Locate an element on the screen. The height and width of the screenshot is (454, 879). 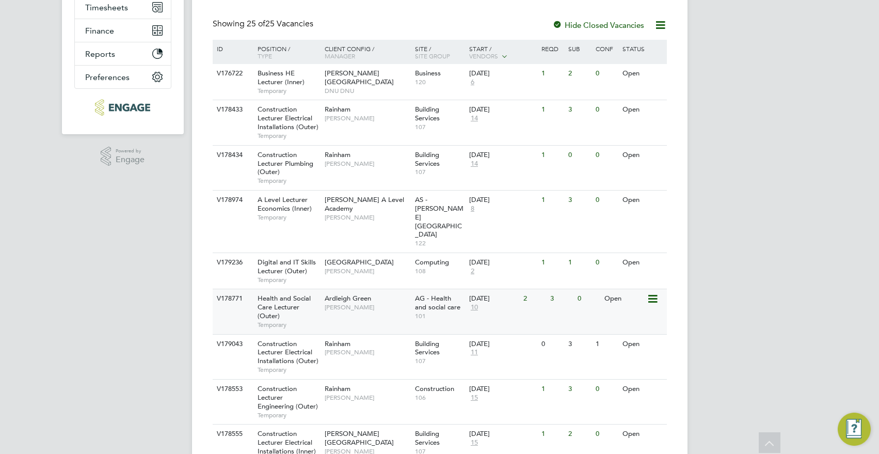
div: V179043 is located at coordinates (232, 344).